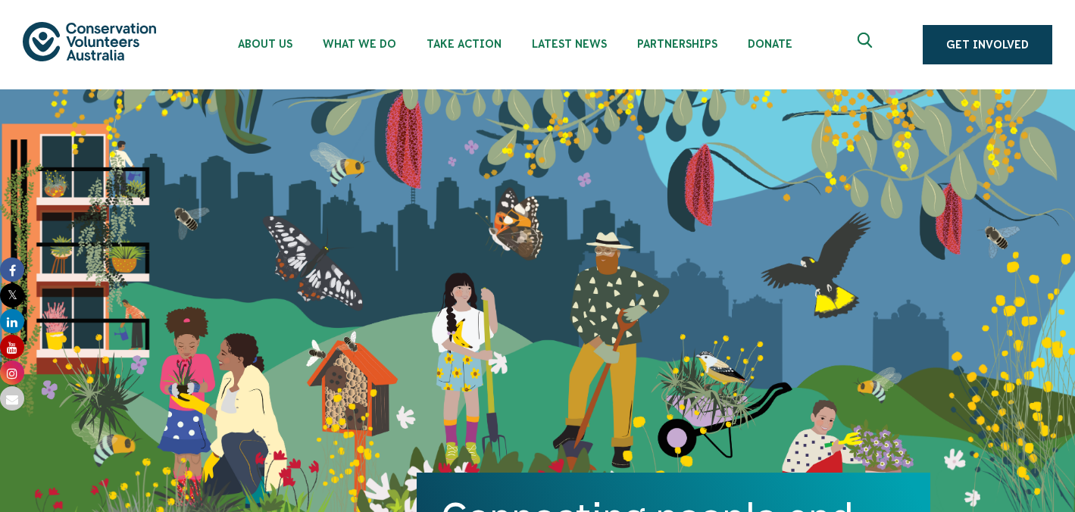 The width and height of the screenshot is (1075, 512). Describe the element at coordinates (89, 41) in the screenshot. I see `img: logo.svg` at that location.